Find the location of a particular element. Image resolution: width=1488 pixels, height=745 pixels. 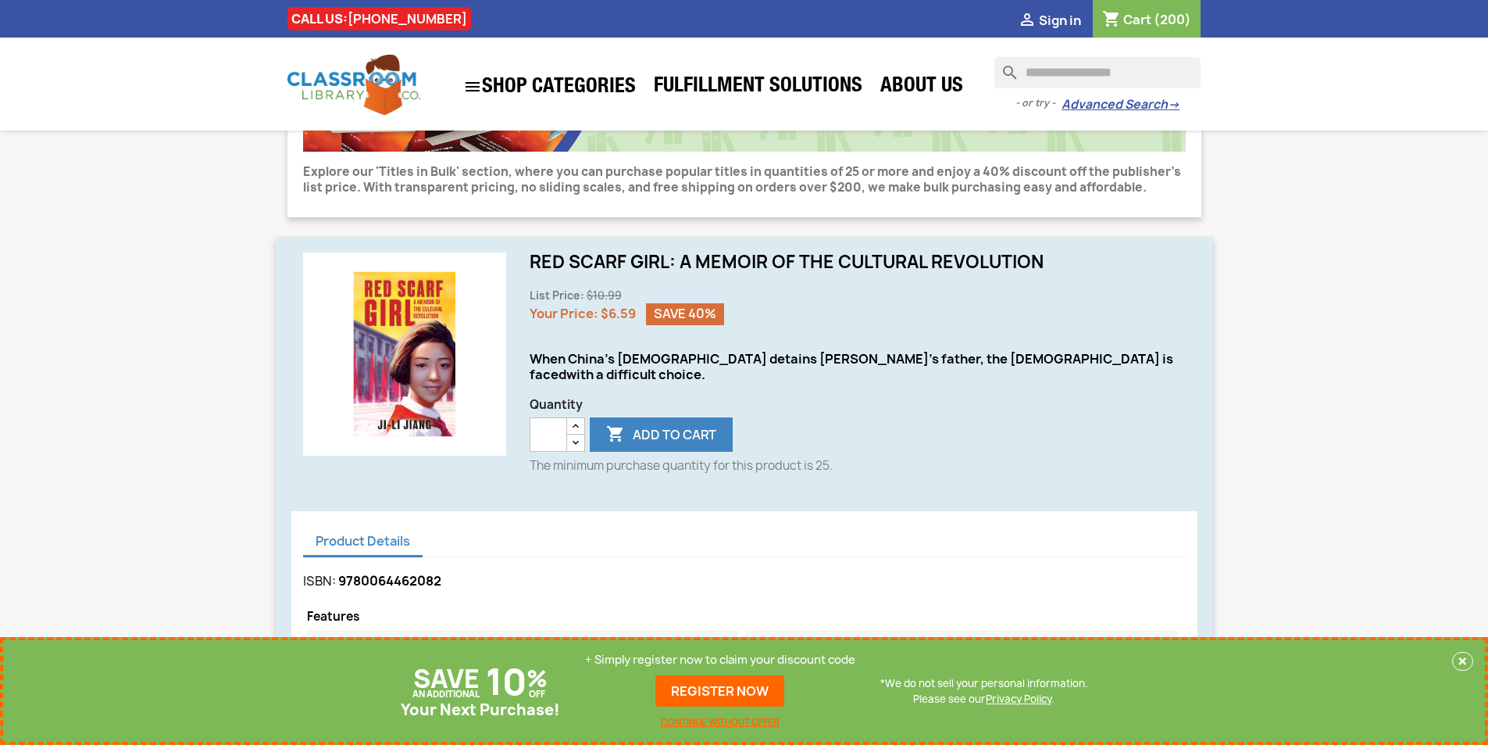

p: Explore our 'Titles in Bulk' section, where you can purchase popular titles in quantities of 25 o... is located at coordinates (745, 180).